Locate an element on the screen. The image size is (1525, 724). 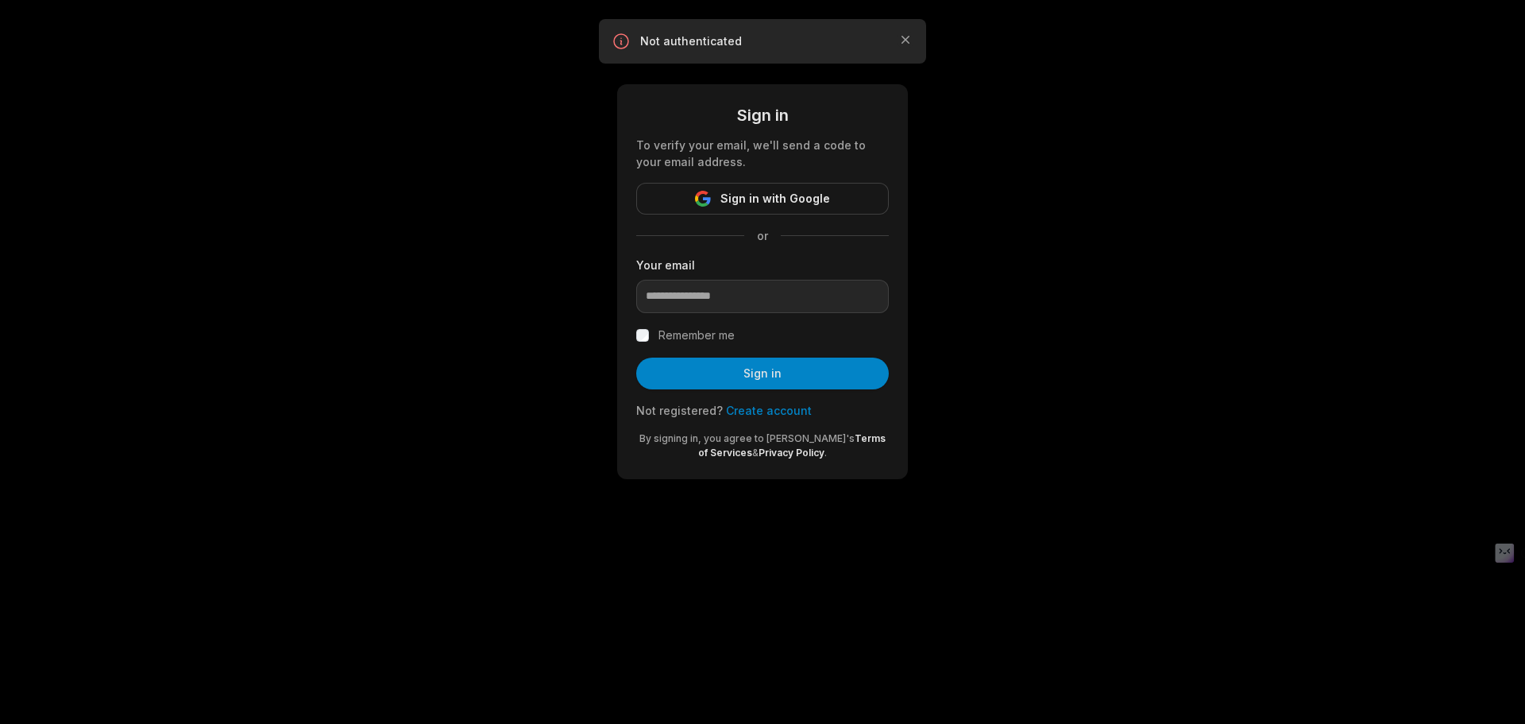
p: Not authenticated is located at coordinates (763, 41).